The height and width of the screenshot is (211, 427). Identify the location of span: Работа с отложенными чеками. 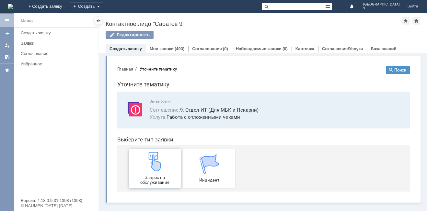
(164, 56).